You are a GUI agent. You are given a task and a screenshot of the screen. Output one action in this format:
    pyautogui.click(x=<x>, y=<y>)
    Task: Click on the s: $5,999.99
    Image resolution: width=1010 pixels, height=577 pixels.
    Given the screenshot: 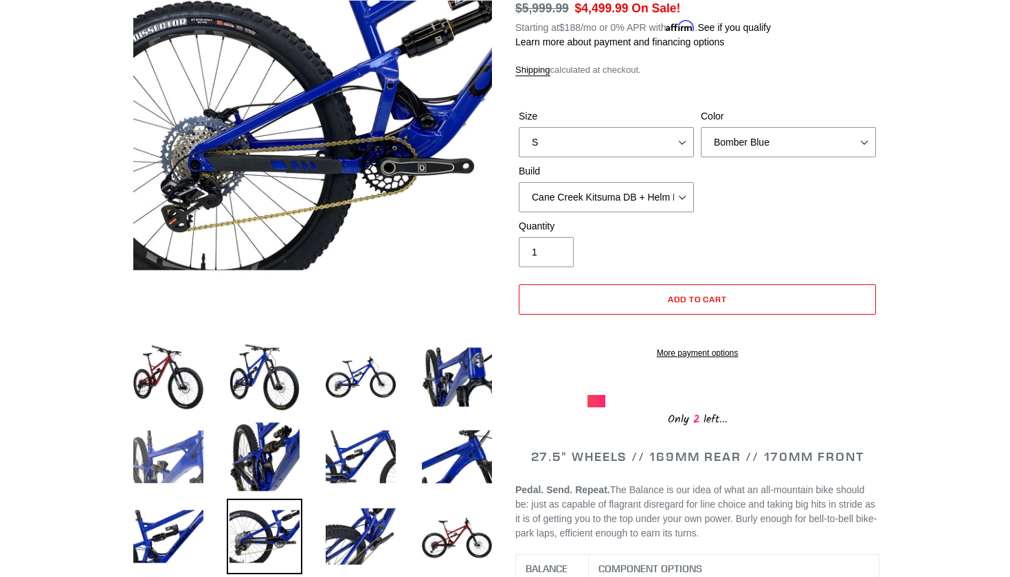 What is the action you would take?
    pyautogui.click(x=542, y=8)
    